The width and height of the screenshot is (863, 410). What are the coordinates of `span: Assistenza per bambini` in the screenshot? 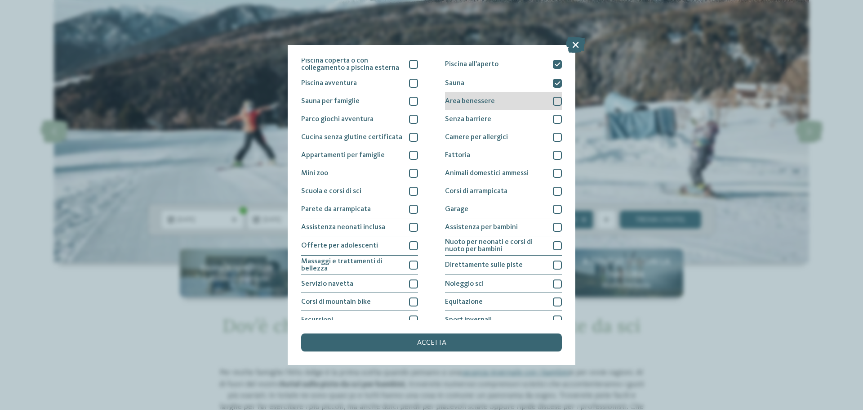 It's located at (482, 227).